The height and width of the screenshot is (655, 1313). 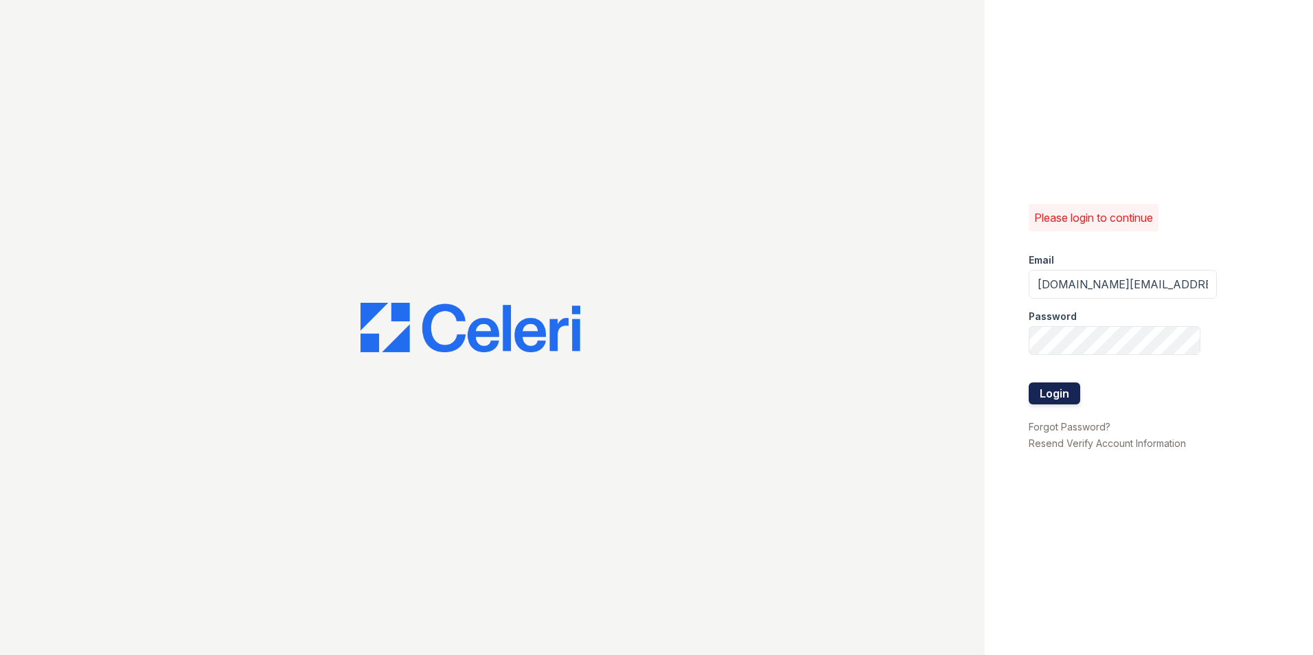 What do you see at coordinates (1054, 393) in the screenshot?
I see `button: Login` at bounding box center [1054, 393].